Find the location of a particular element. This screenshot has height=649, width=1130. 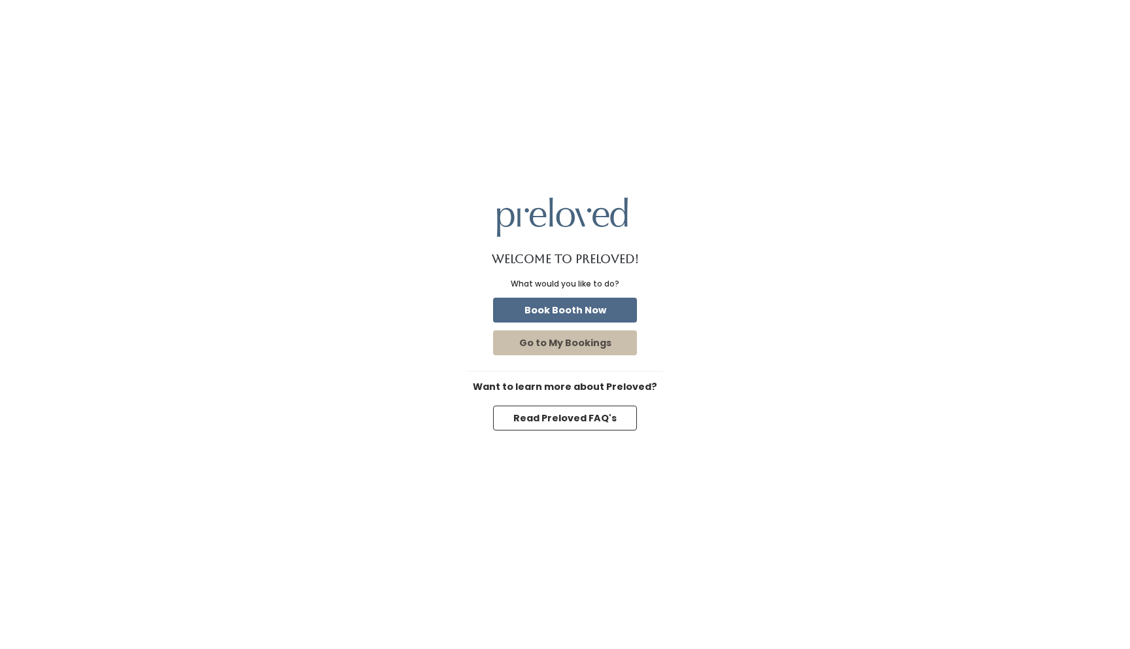

img: preloved logo is located at coordinates (562, 216).